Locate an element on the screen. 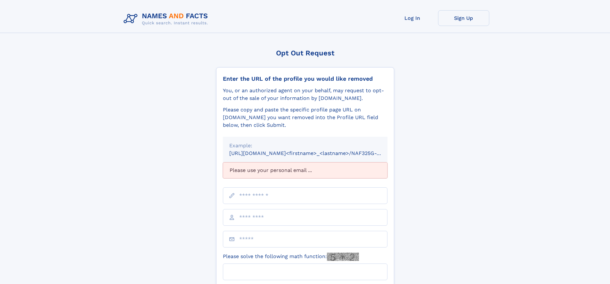  div: Opt Out Request is located at coordinates (305, 53).